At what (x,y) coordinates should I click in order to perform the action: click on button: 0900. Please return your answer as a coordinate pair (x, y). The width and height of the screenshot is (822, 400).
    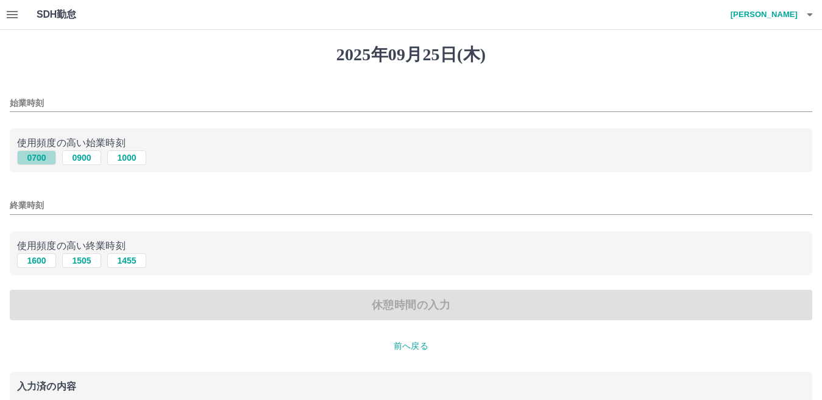
    Looking at the image, I should click on (82, 158).